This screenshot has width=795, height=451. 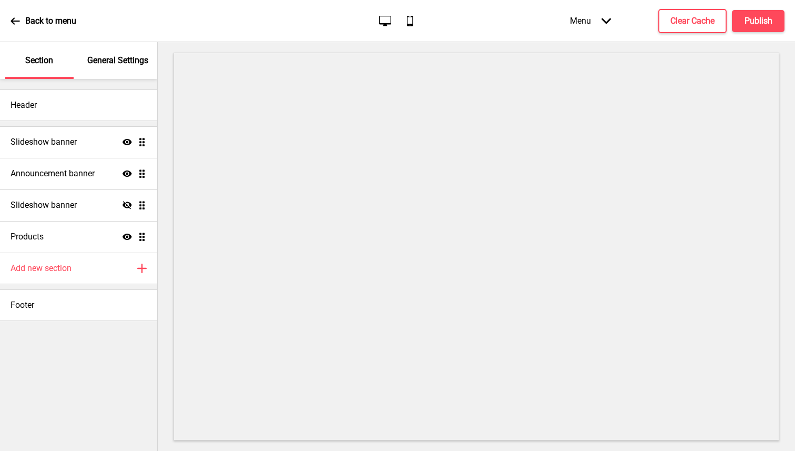 I want to click on button: Publish, so click(x=758, y=21).